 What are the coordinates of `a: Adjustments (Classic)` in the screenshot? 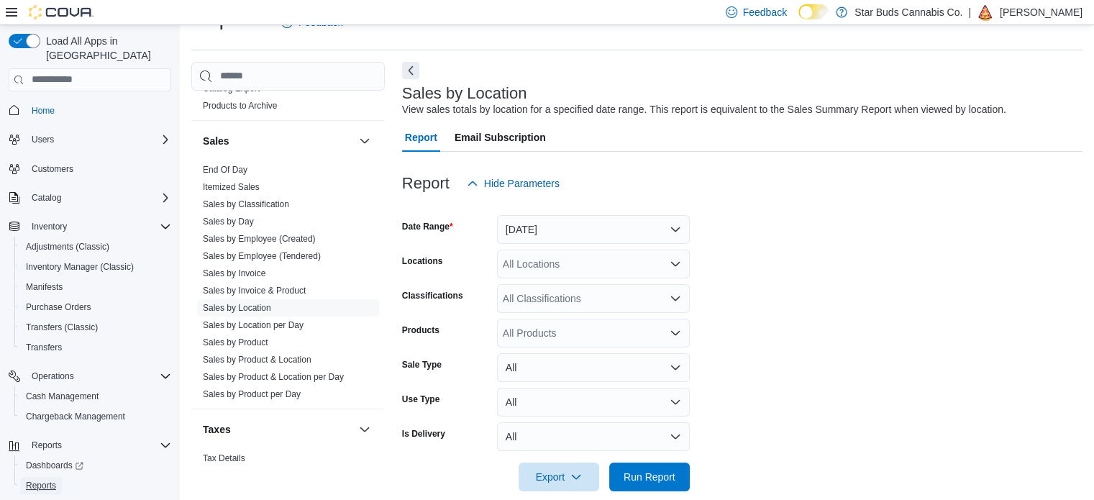 It's located at (68, 247).